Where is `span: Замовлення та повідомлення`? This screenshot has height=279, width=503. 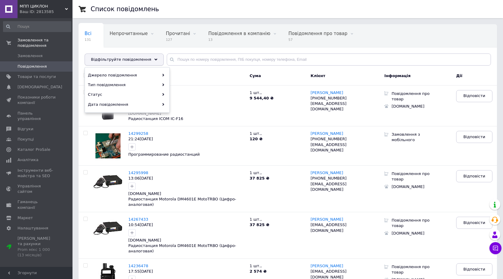 span: Замовлення та повідомлення is located at coordinates (45, 43).